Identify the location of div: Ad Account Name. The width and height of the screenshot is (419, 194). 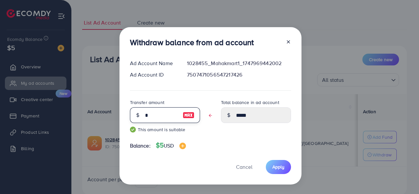
(153, 63).